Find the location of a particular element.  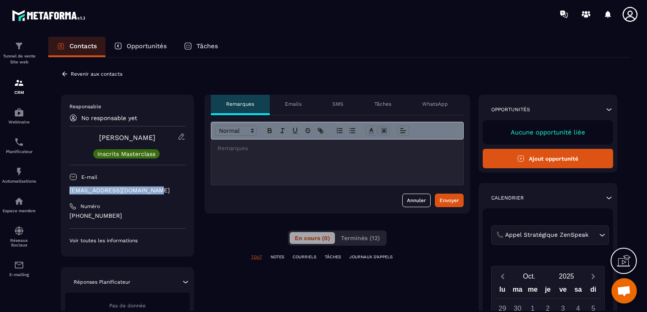

span: En cours (0) is located at coordinates (312, 238).